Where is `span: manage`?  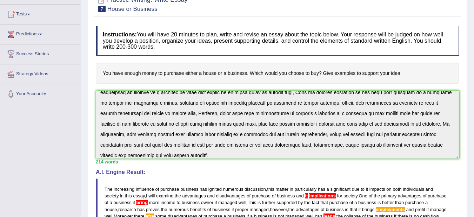 span: manage is located at coordinates (438, 210).